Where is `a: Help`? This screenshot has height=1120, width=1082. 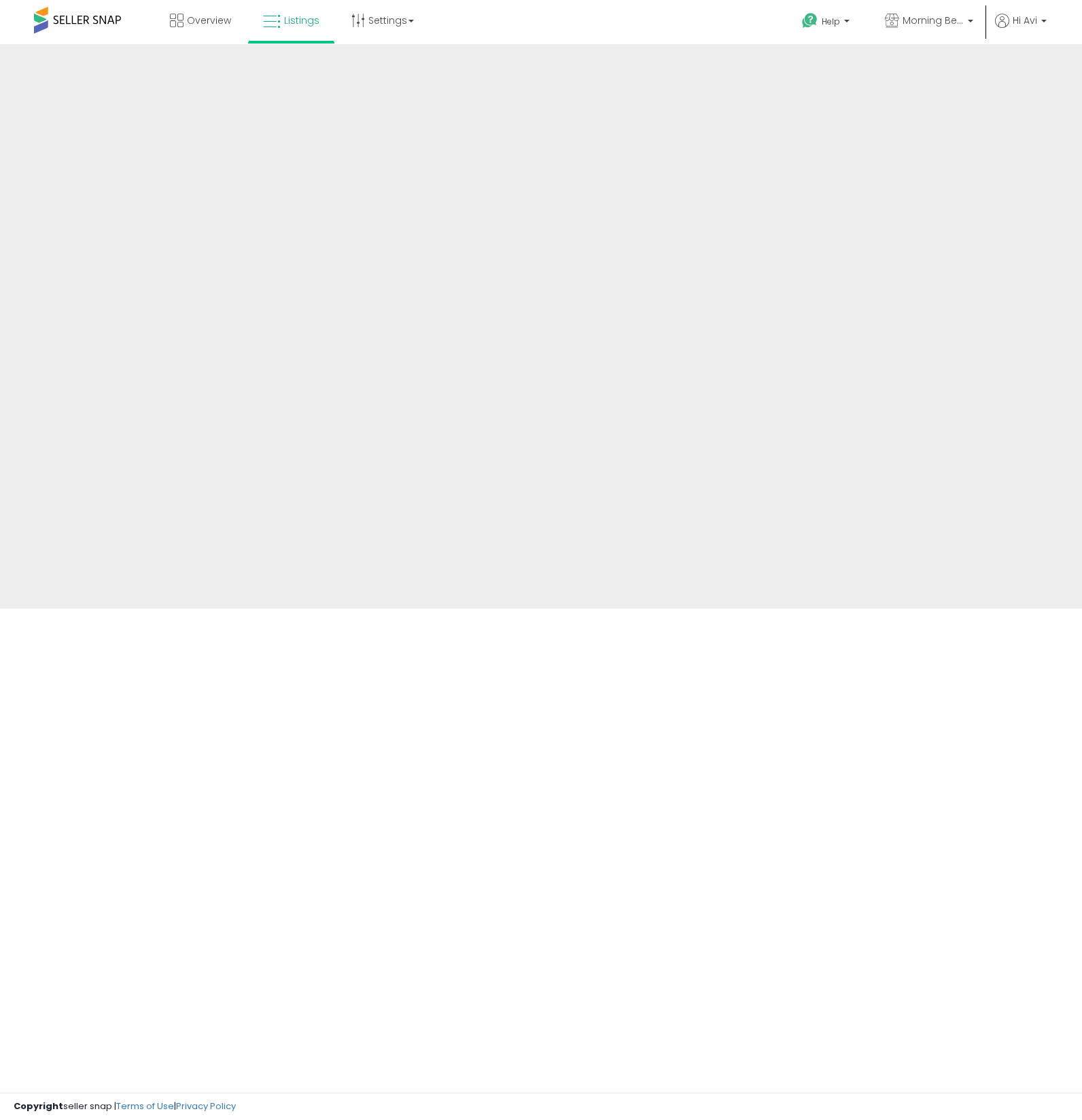 a: Help is located at coordinates (827, 23).